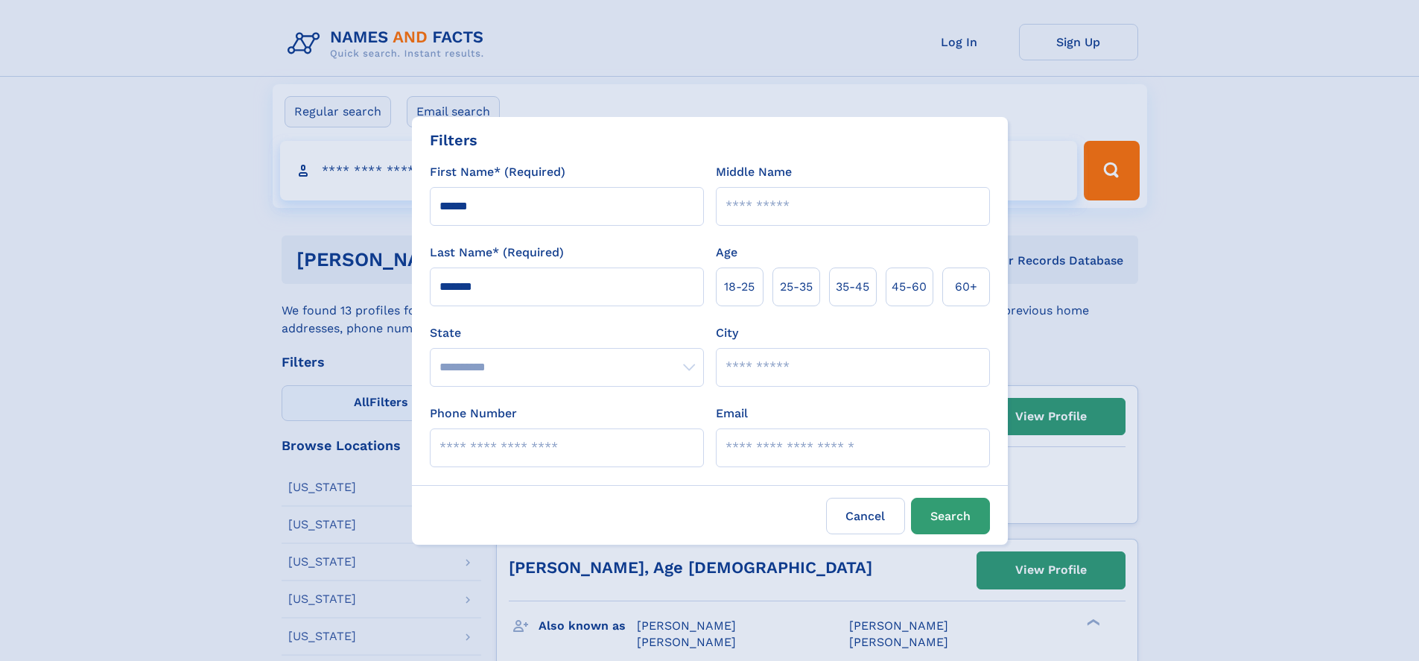  What do you see at coordinates (732, 413) in the screenshot?
I see `label: Email` at bounding box center [732, 413].